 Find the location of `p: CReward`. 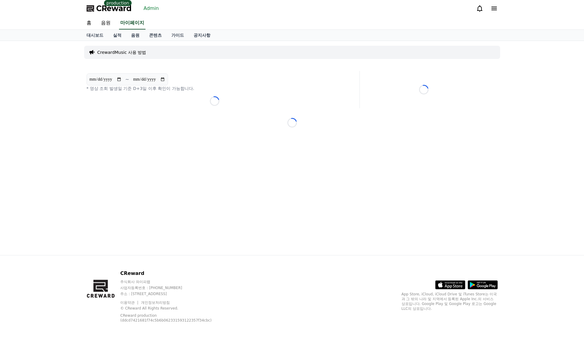

p: CReward is located at coordinates (173, 273).